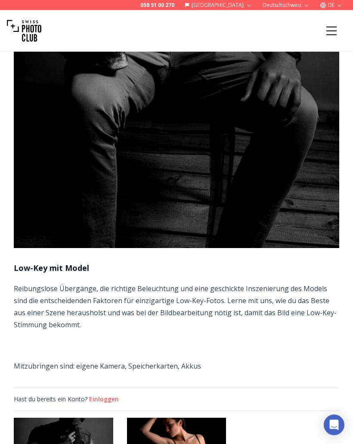 This screenshot has height=444, width=353. I want to click on button: Einloggen, so click(104, 400).